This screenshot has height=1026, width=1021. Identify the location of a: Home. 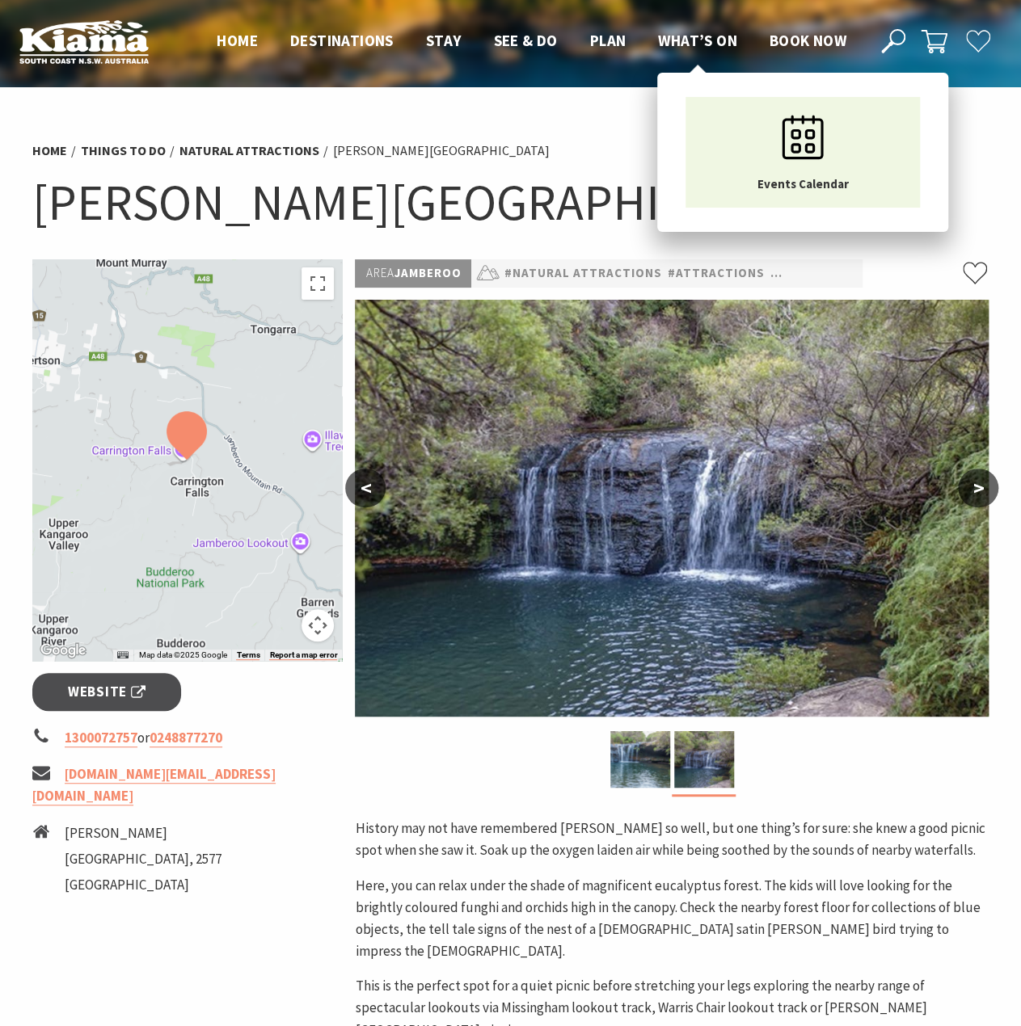
(49, 150).